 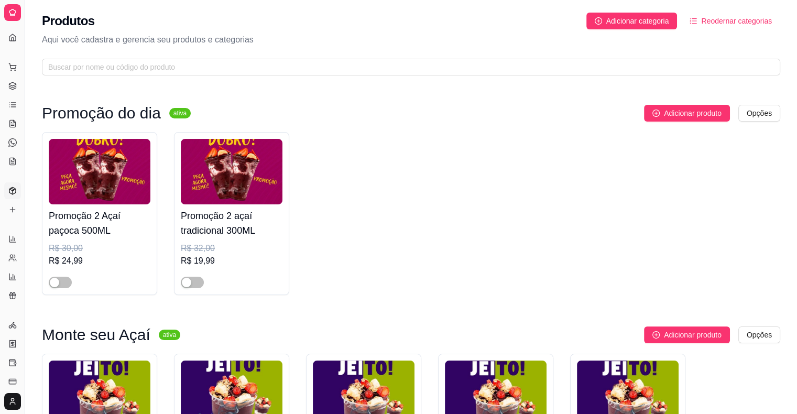 What do you see at coordinates (232, 248) in the screenshot?
I see `div: R$ 32,00` at bounding box center [232, 248].